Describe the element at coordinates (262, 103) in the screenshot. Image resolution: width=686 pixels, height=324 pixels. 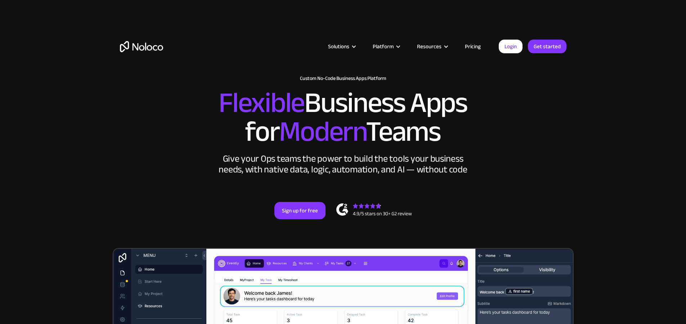
I see `span: Flexible` at that location.